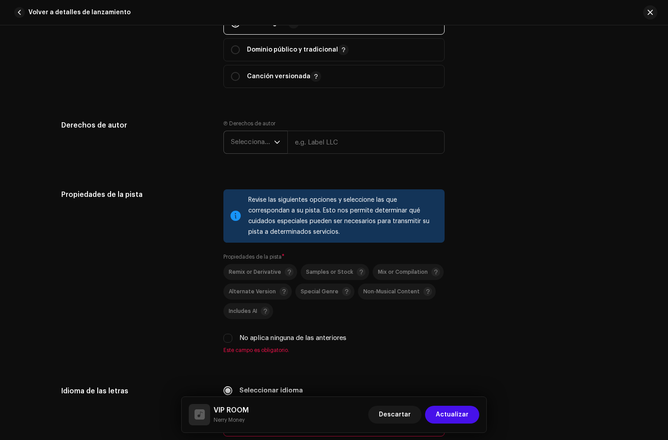 This screenshot has width=668, height=440. Describe the element at coordinates (243, 311) in the screenshot. I see `span: Includes AI` at that location.